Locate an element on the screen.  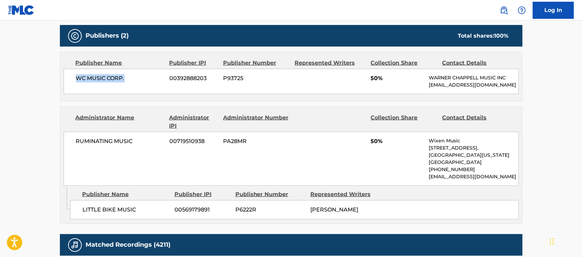
div: Administrator IPI is located at coordinates (194, 122).